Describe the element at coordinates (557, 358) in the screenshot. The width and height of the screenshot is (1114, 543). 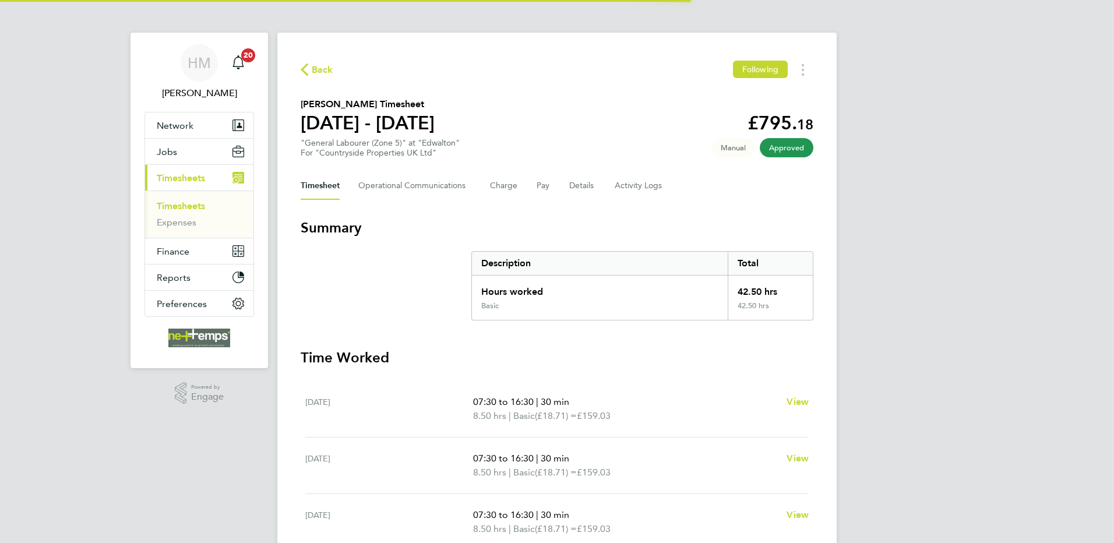
I see `h3: Time Worked` at that location.